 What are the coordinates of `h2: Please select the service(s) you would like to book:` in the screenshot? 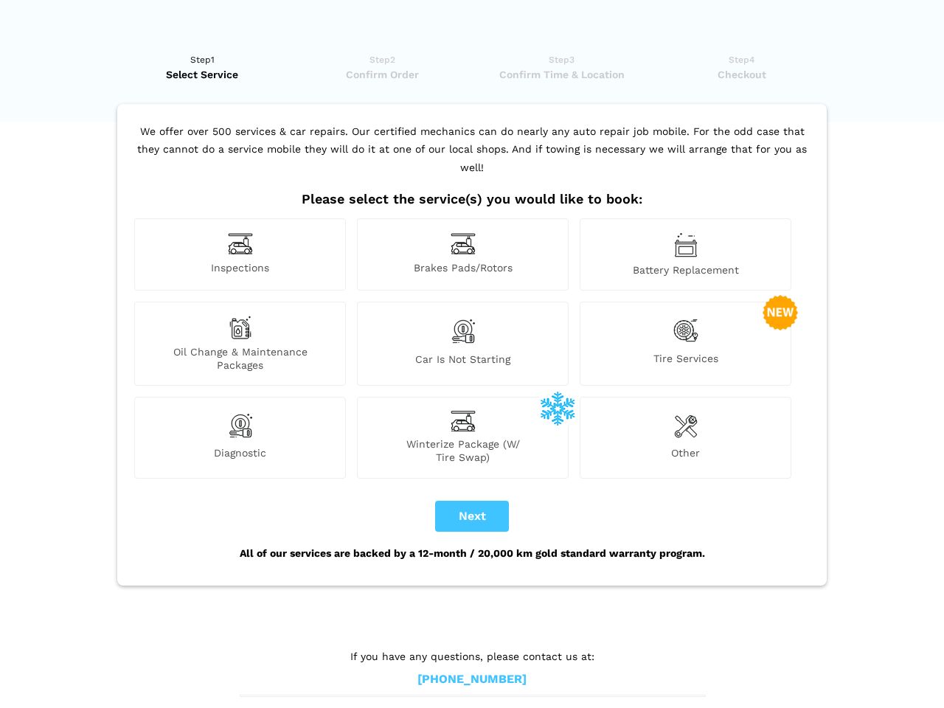 It's located at (472, 199).